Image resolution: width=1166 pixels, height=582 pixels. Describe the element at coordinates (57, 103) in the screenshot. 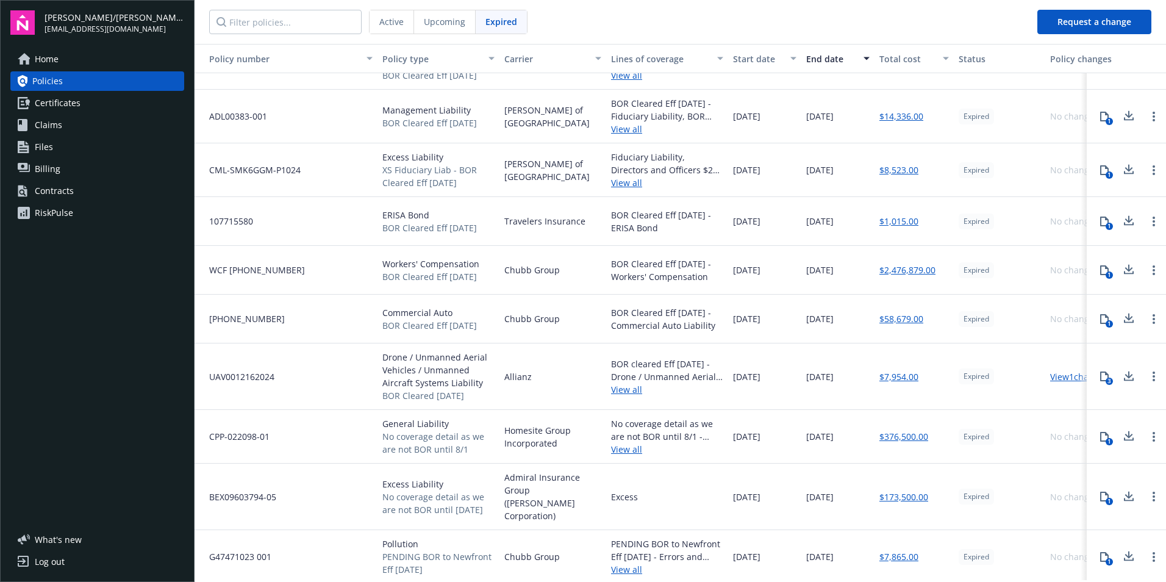

I see `span: Certificates` at that location.